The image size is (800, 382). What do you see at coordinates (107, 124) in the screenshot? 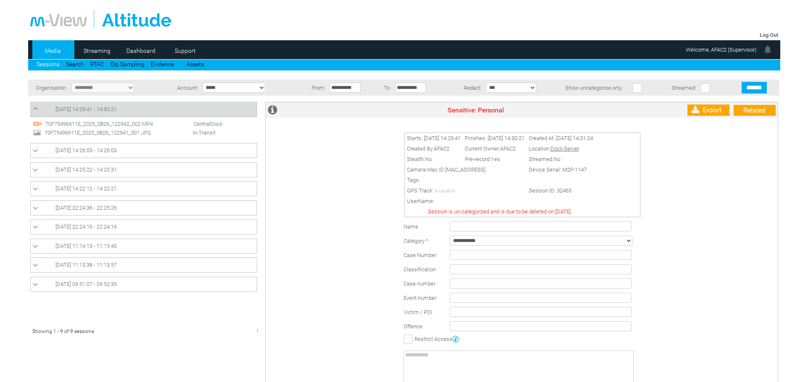
I see `span: 70F75496611E_2025_0826_122942_002.MP4` at bounding box center [107, 124].